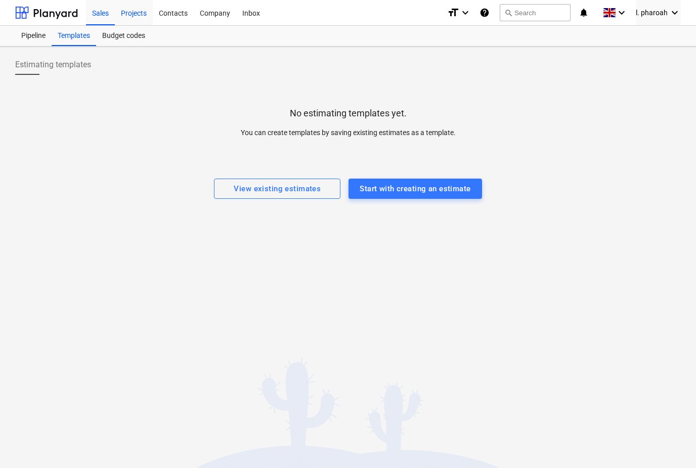 This screenshot has height=468, width=696. I want to click on span: search, so click(508, 13).